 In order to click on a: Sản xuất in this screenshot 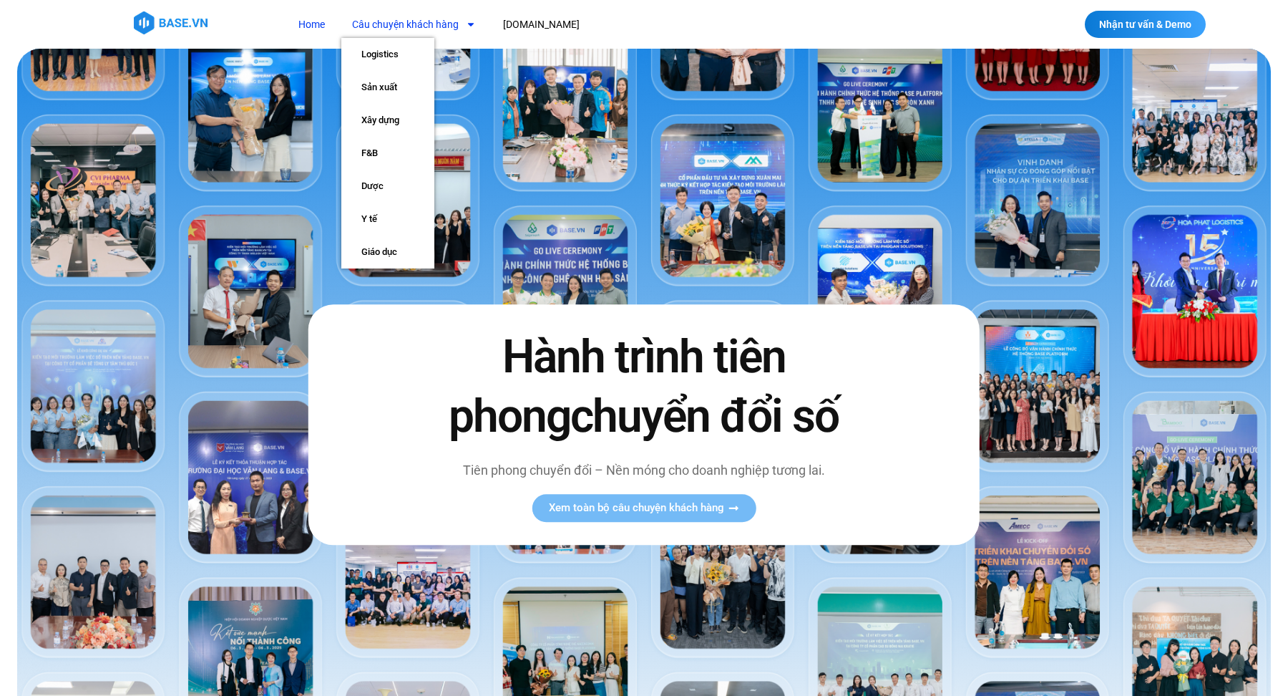, I will do `click(388, 87)`.